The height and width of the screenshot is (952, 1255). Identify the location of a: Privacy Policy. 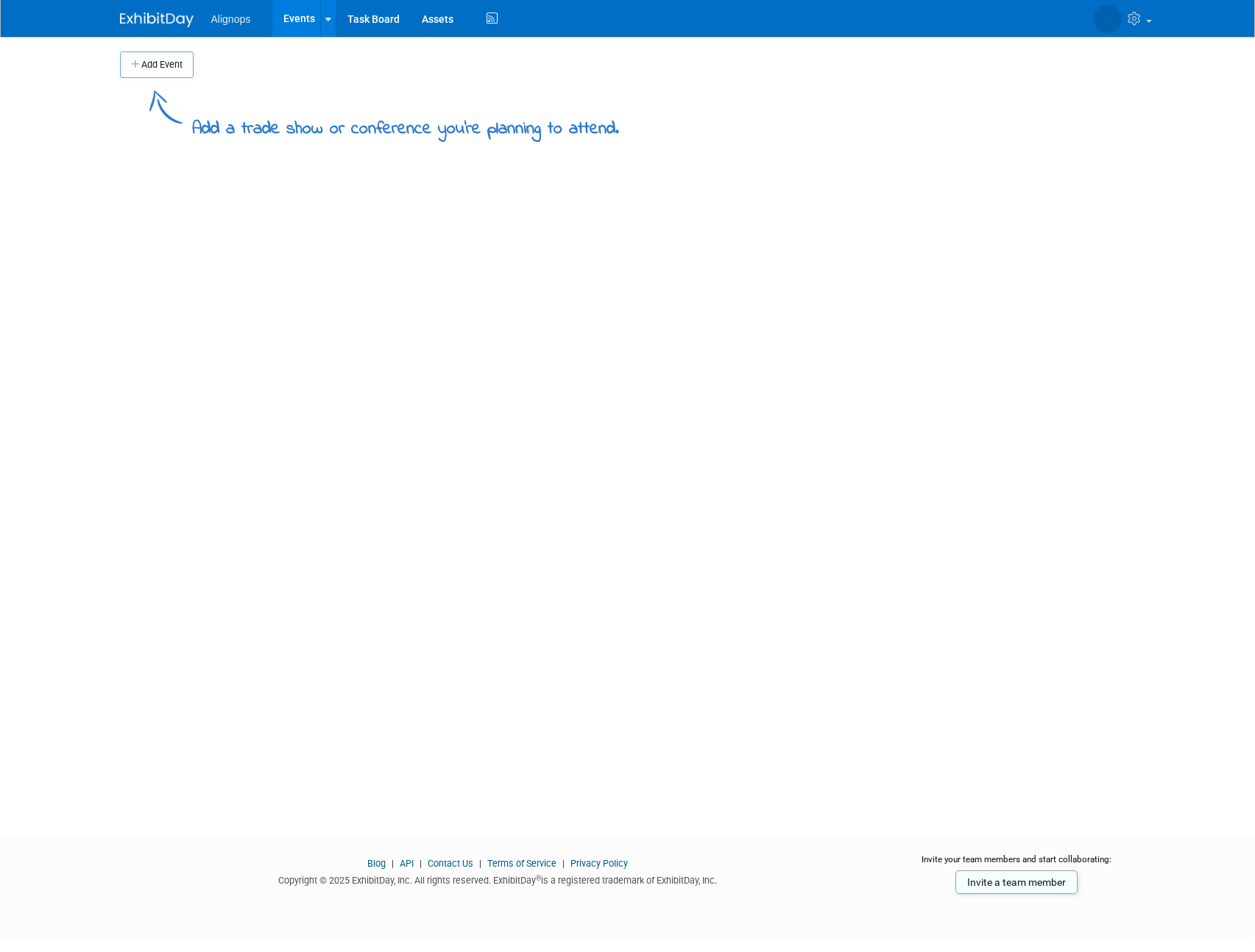
(599, 864).